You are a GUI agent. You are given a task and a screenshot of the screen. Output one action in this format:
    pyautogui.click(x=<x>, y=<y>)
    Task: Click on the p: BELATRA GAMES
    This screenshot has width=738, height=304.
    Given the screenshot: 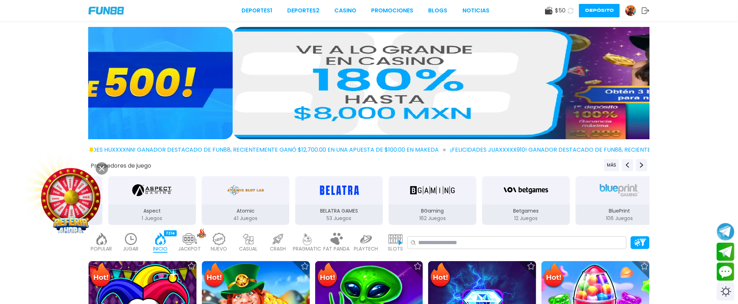 What is the action you would take?
    pyautogui.click(x=339, y=211)
    